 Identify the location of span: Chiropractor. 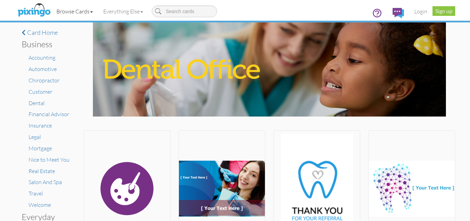
(44, 80).